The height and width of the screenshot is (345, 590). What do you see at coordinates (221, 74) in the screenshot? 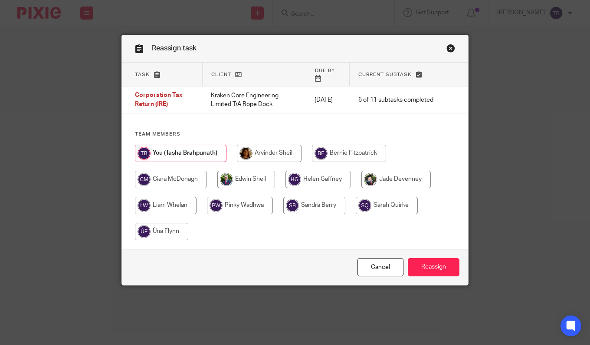
I see `span: Client` at bounding box center [221, 74].